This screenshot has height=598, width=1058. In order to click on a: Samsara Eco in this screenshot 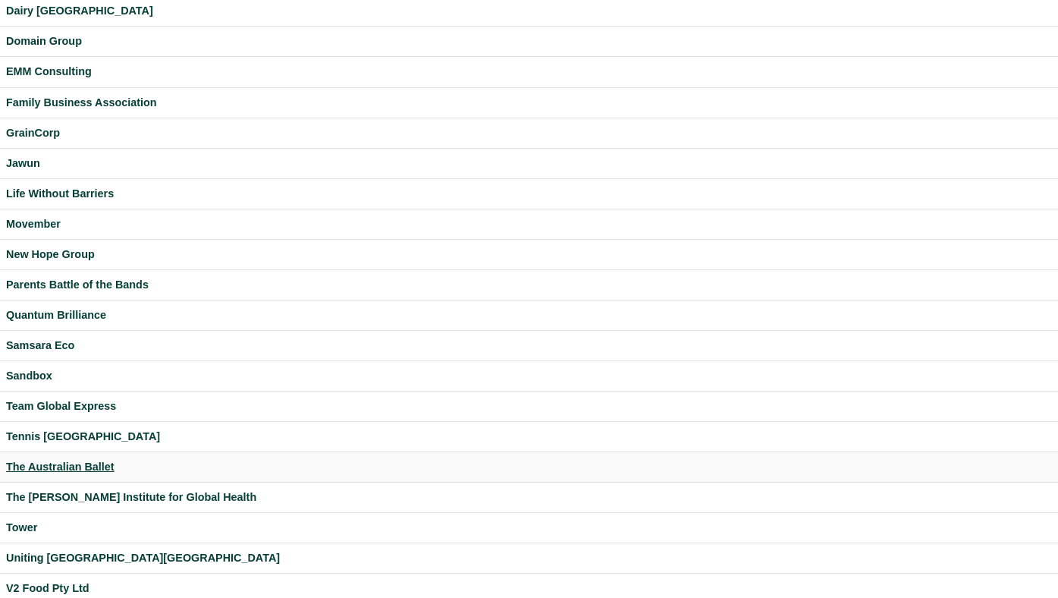, I will do `click(529, 345)`.